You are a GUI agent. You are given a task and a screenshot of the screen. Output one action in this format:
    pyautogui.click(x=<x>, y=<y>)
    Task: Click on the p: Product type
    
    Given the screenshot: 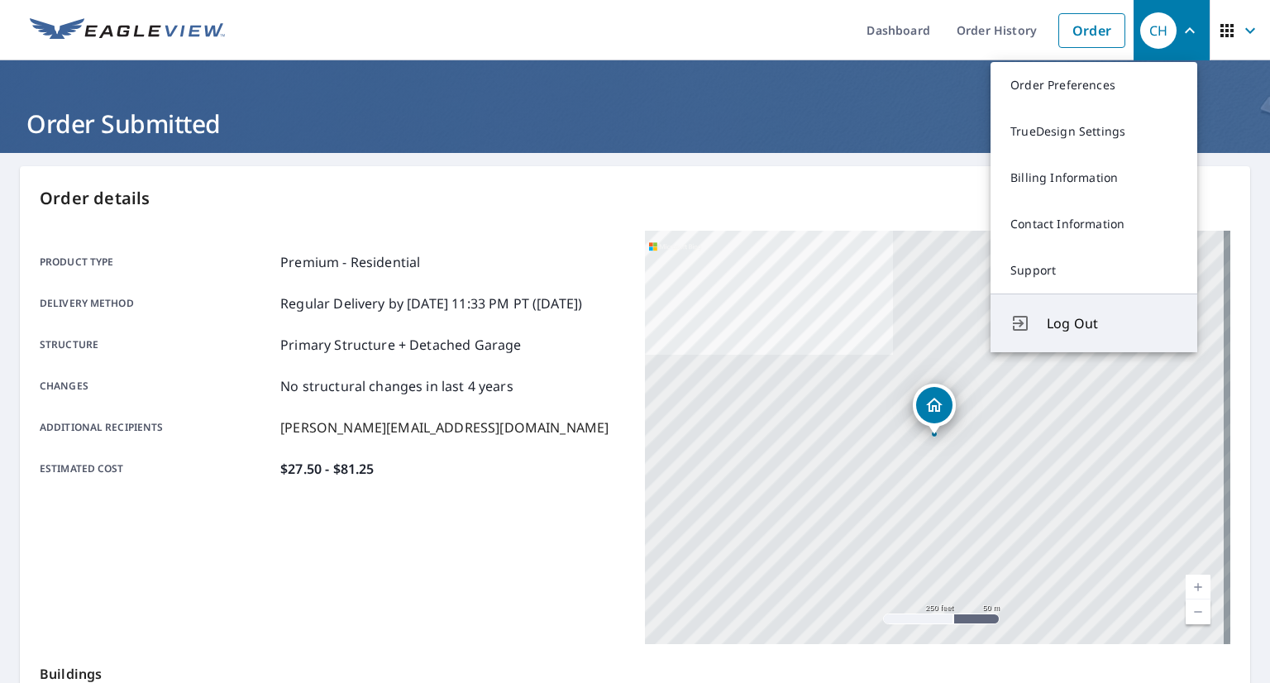 What is the action you would take?
    pyautogui.click(x=156, y=262)
    